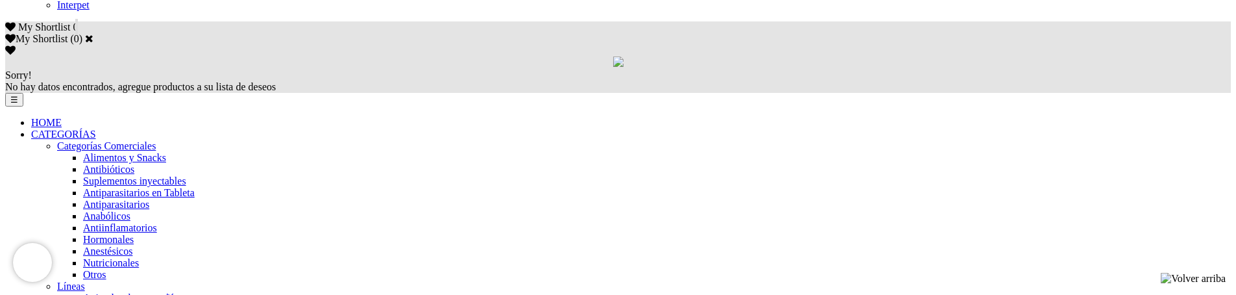 This screenshot has height=295, width=1236. I want to click on a: Suplementos inyectables, so click(134, 180).